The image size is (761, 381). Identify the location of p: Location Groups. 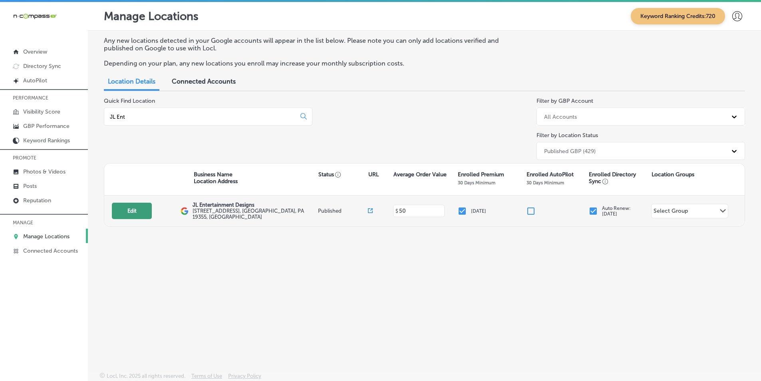
(673, 174).